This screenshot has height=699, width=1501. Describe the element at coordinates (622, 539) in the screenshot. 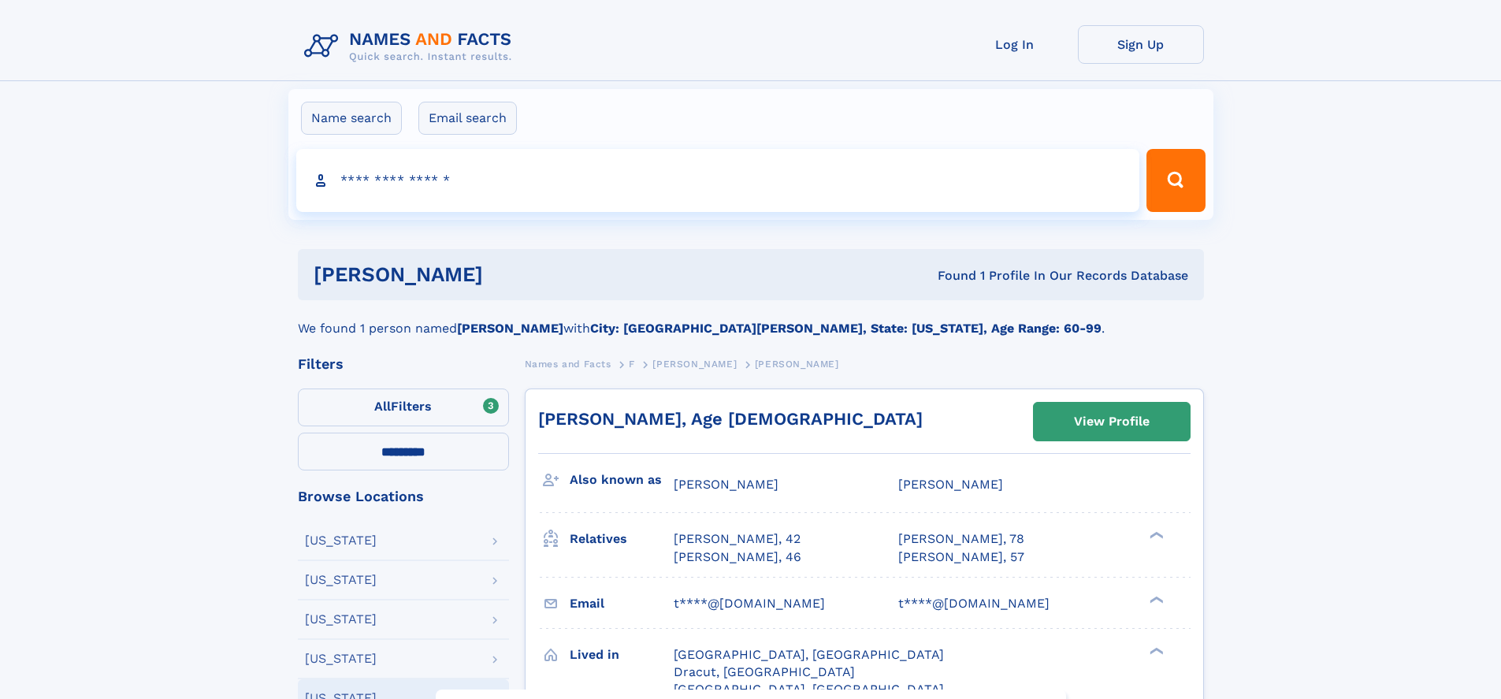

I see `h3: Relatives` at that location.